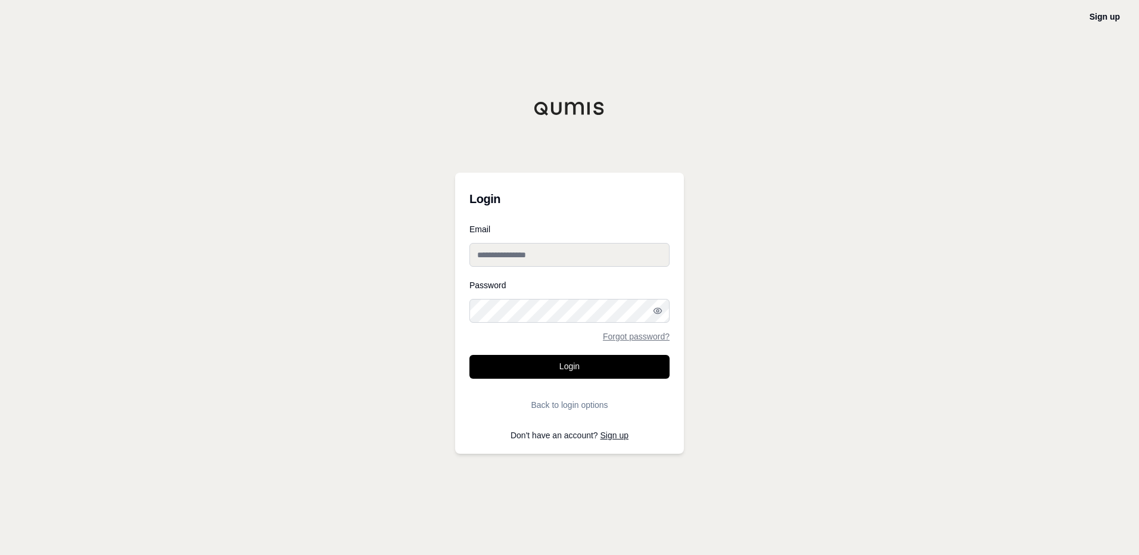  I want to click on h3: Login, so click(569, 199).